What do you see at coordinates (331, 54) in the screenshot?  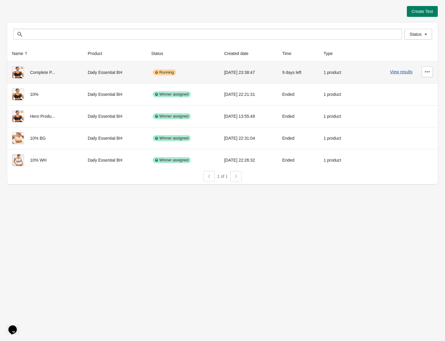 I see `button: Type` at bounding box center [331, 54].